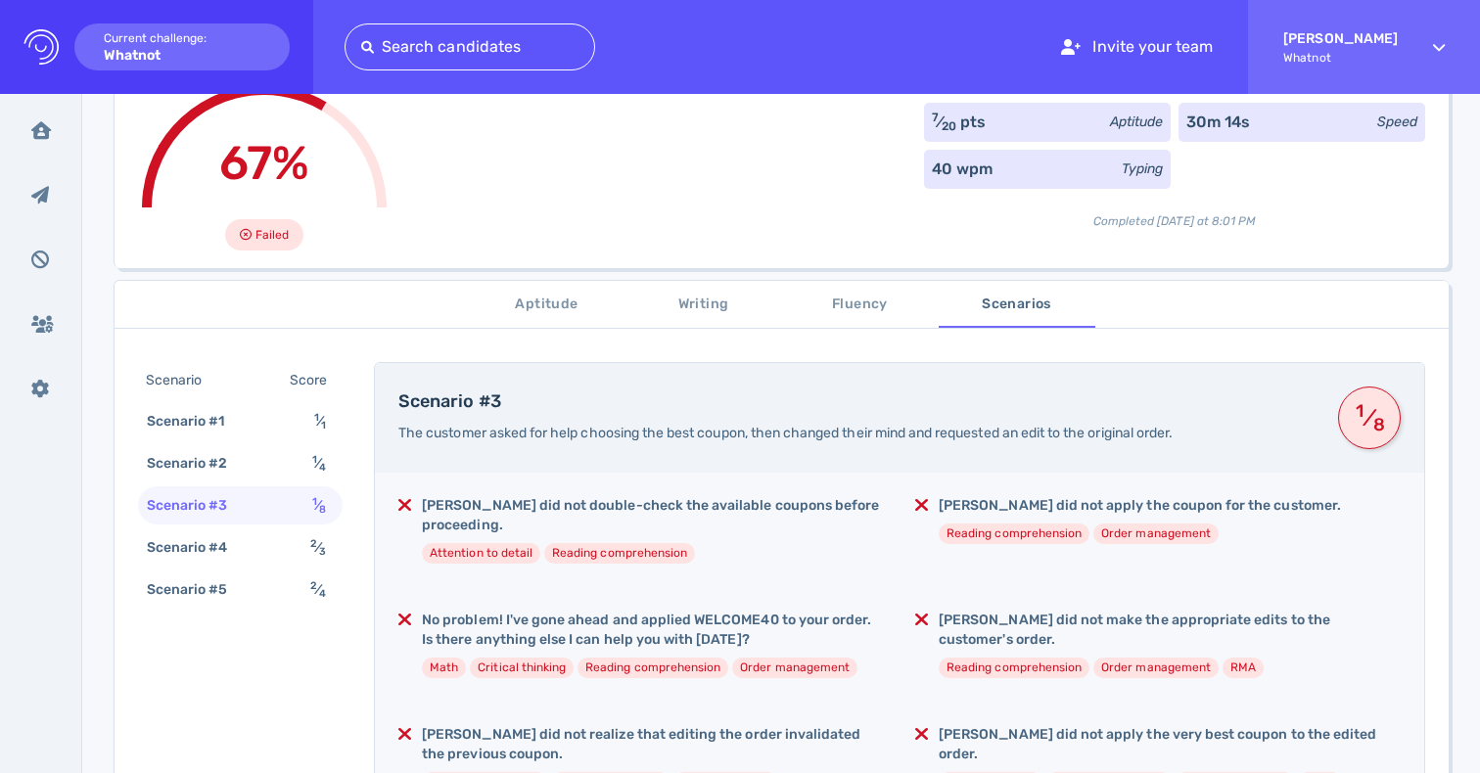 The height and width of the screenshot is (773, 1480). What do you see at coordinates (481, 553) in the screenshot?
I see `li: Attention to detail` at bounding box center [481, 553].